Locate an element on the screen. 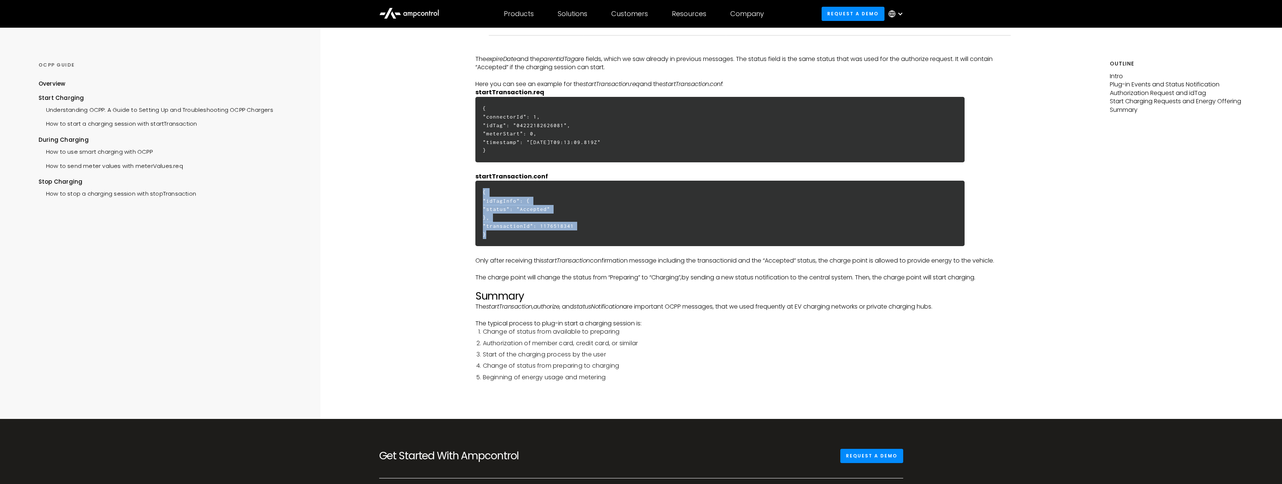 The width and height of the screenshot is (1282, 484). strong: startTransaction.req is located at coordinates (510, 92).